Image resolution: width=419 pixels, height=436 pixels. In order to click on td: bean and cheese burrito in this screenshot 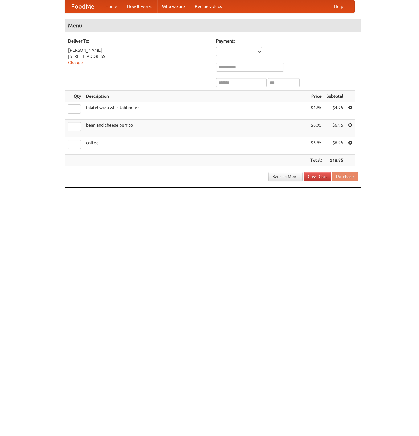, I will do `click(196, 128)`.